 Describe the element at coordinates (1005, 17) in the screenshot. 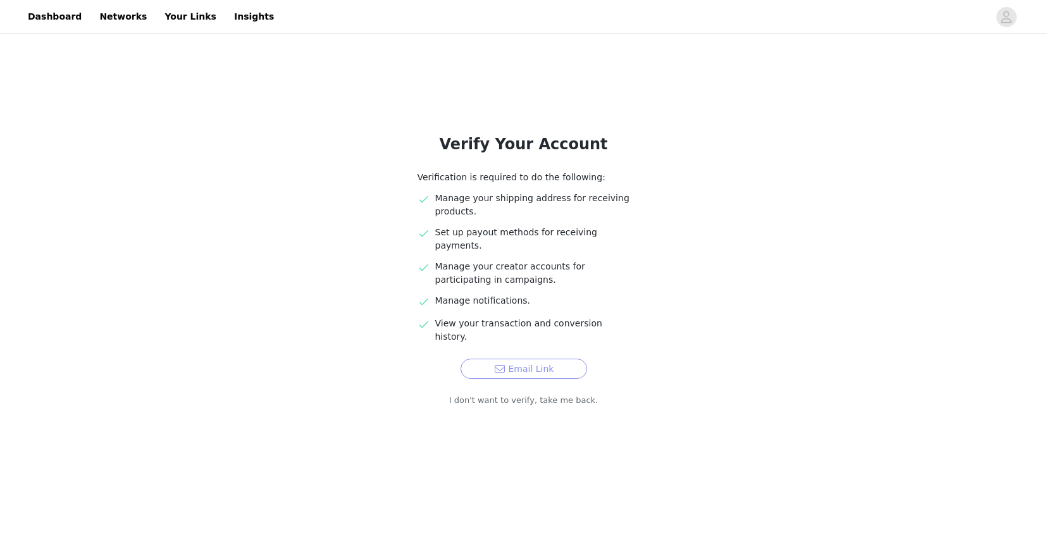

I see `div: avatar` at that location.